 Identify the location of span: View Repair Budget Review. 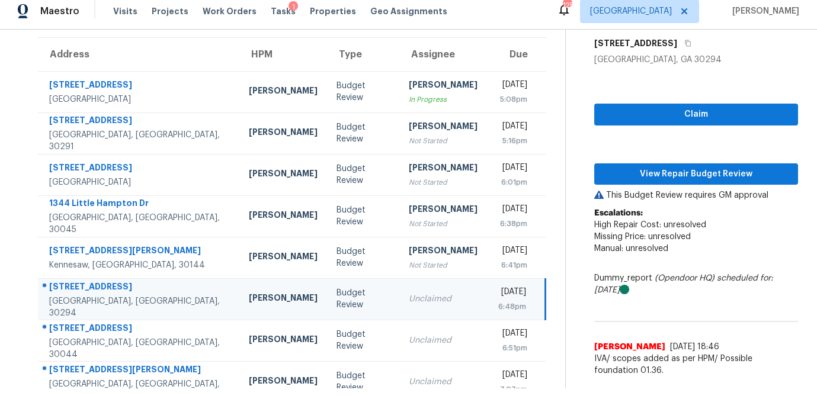
(696, 174).